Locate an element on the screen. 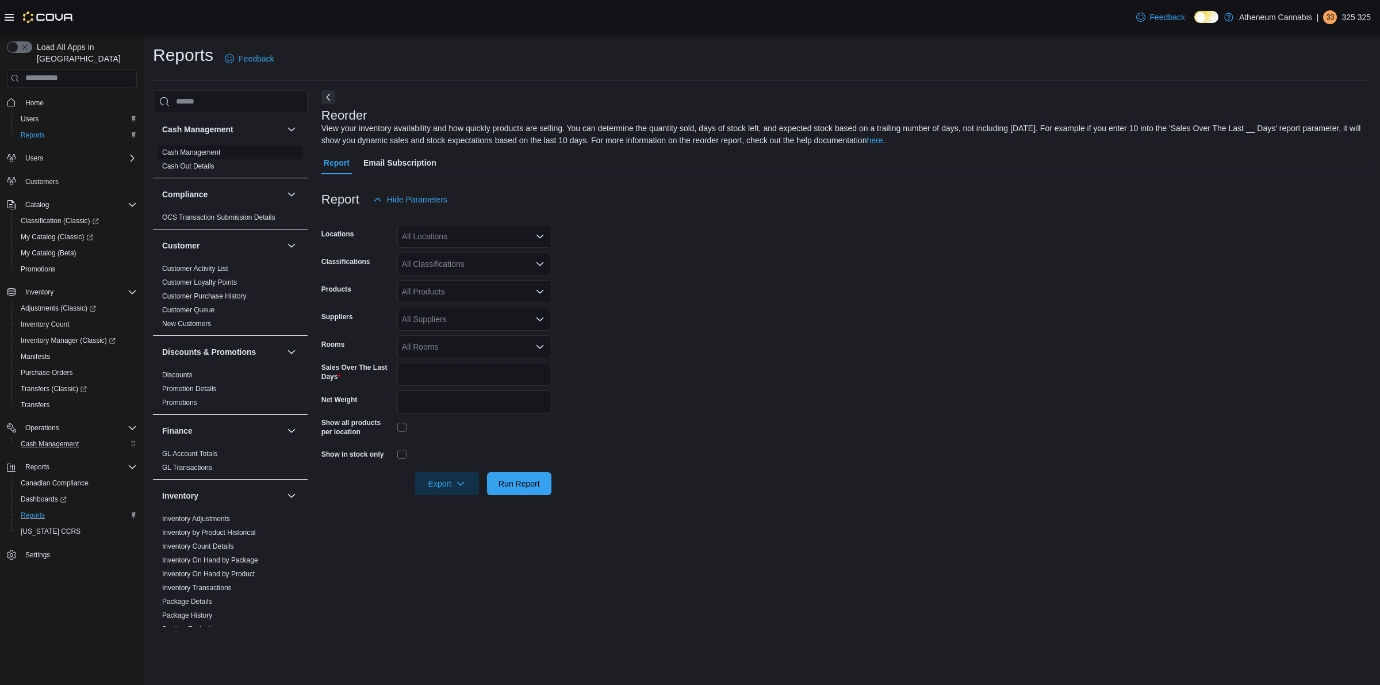  span: Feedback is located at coordinates (1168, 17).